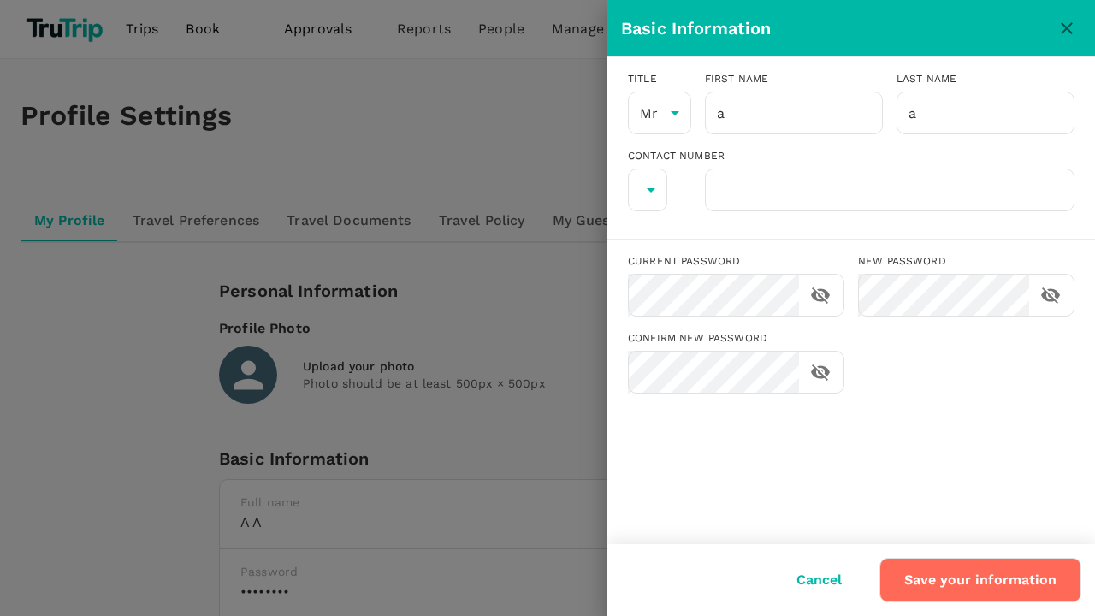 Image resolution: width=1095 pixels, height=616 pixels. What do you see at coordinates (966, 262) in the screenshot?
I see `div: New password` at bounding box center [966, 262].